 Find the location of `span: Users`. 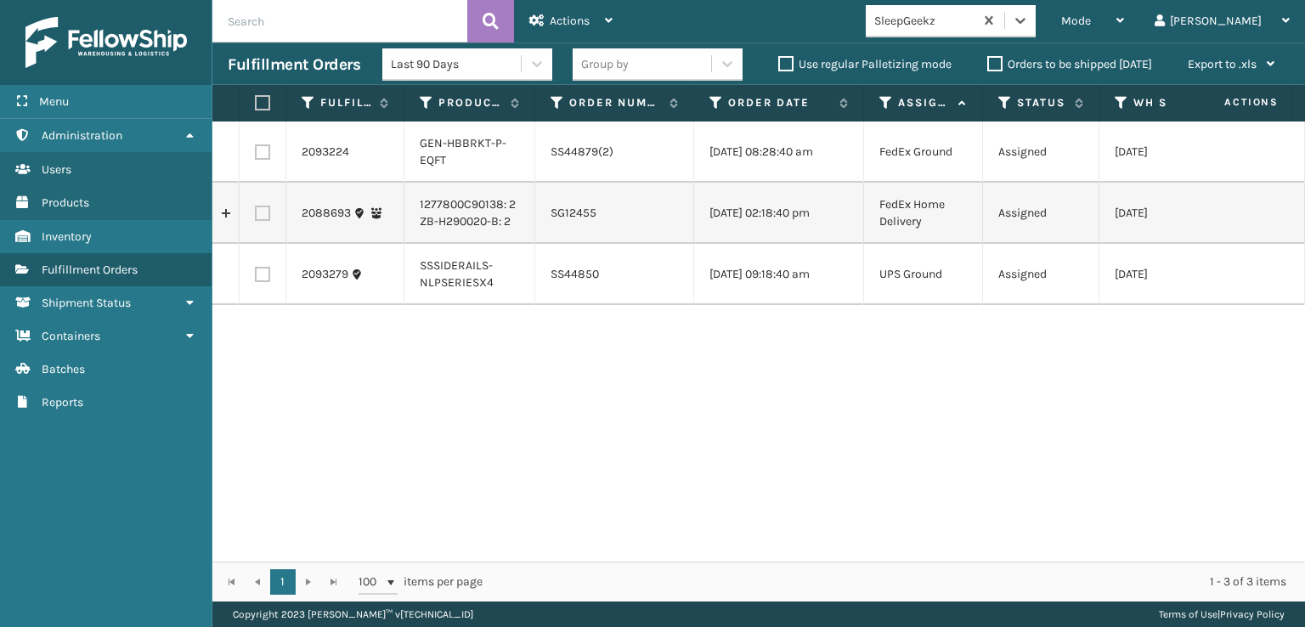

span: Users is located at coordinates (56, 169).